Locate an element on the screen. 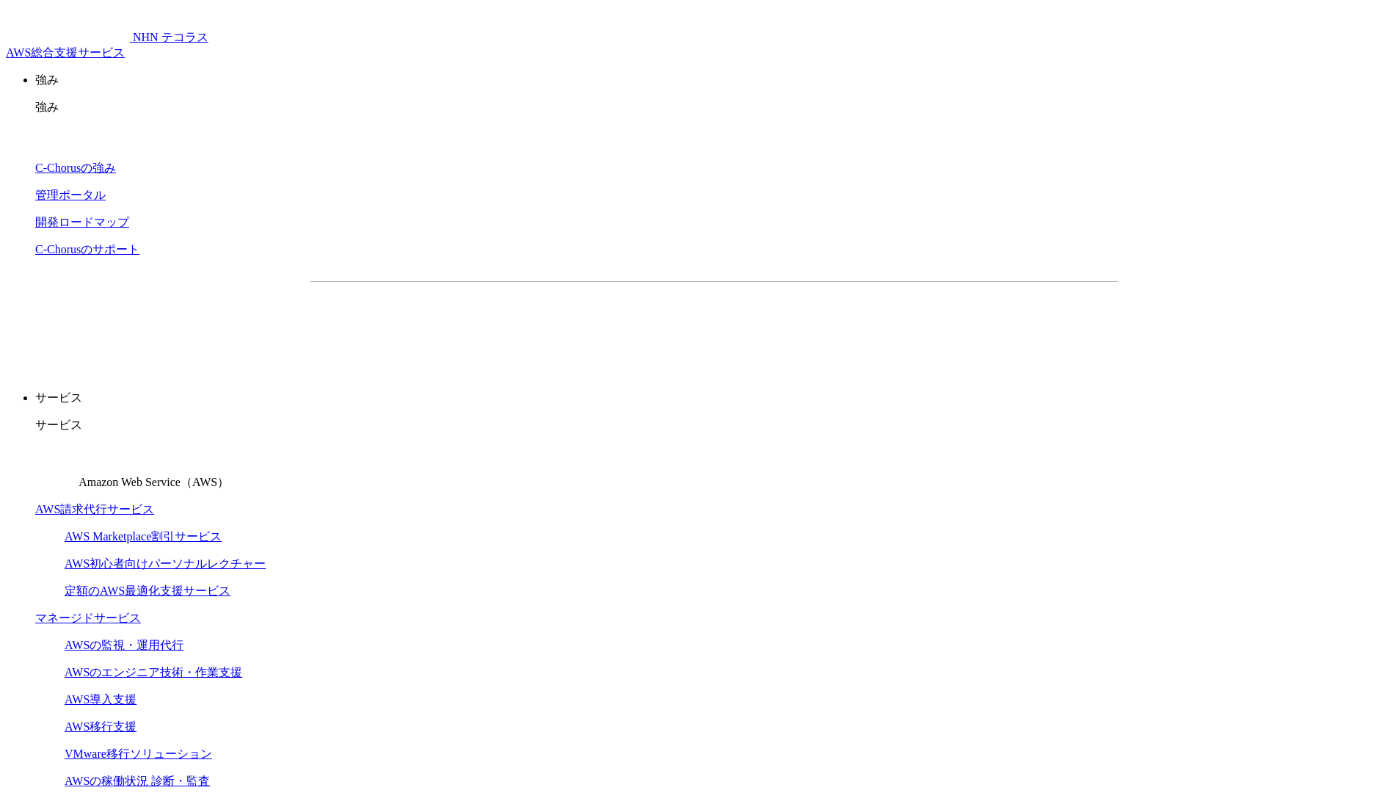 This screenshot has width=1398, height=793. a: 資料を請求する is located at coordinates (589, 324).